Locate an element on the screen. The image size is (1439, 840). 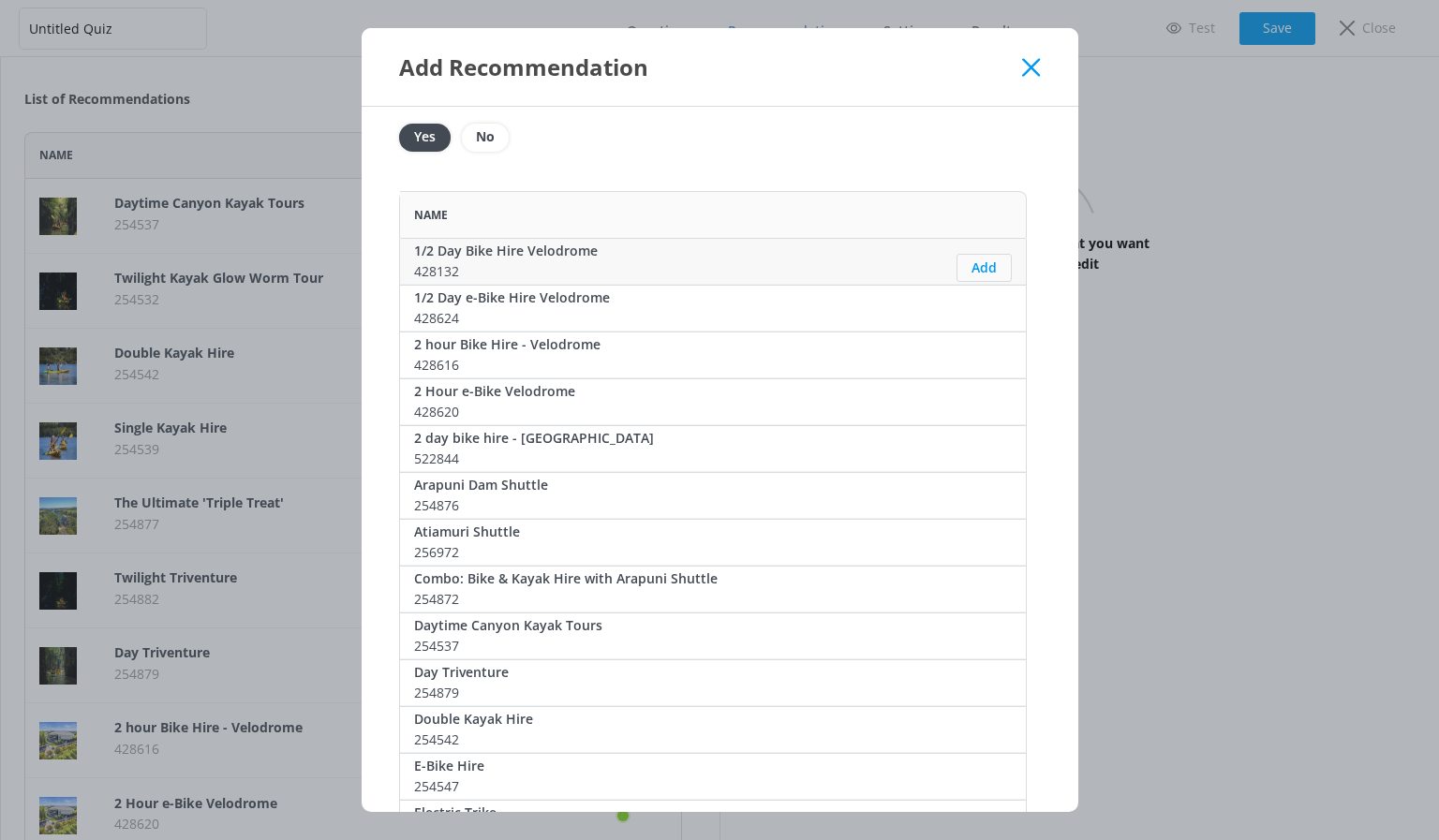
div: Electric Trike is located at coordinates (456, 813).